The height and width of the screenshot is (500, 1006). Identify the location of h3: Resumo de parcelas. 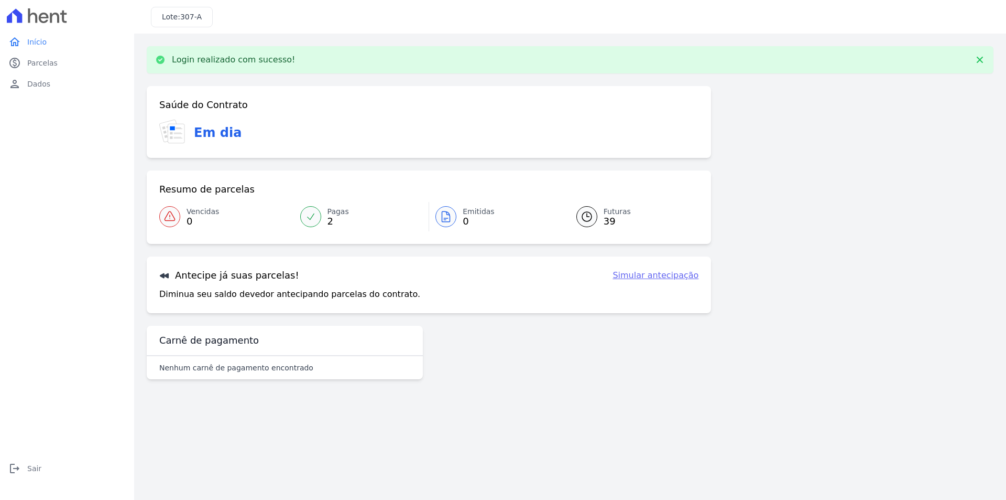
(207, 189).